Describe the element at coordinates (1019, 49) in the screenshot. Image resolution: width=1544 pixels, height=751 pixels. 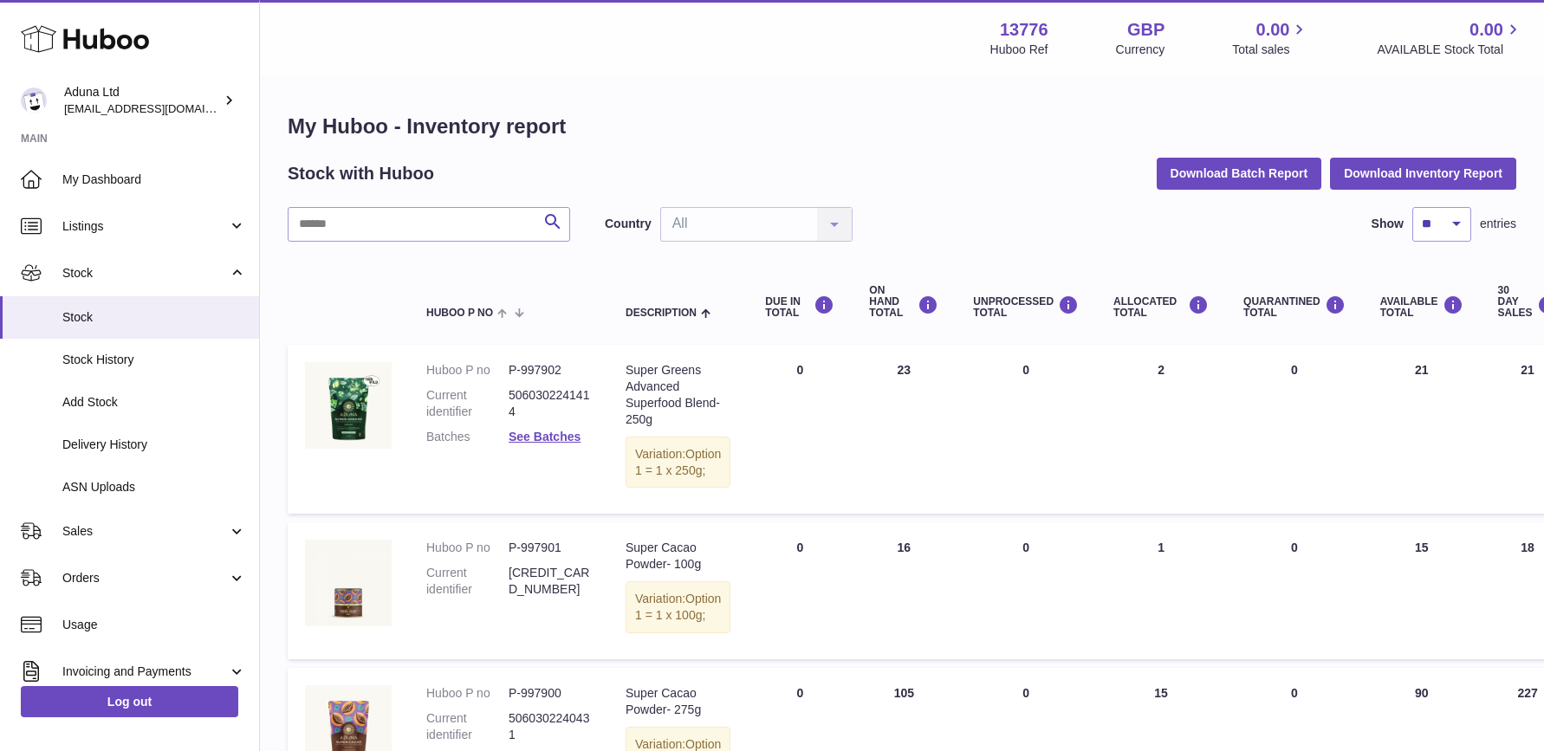
I see `div: Huboo Ref` at that location.